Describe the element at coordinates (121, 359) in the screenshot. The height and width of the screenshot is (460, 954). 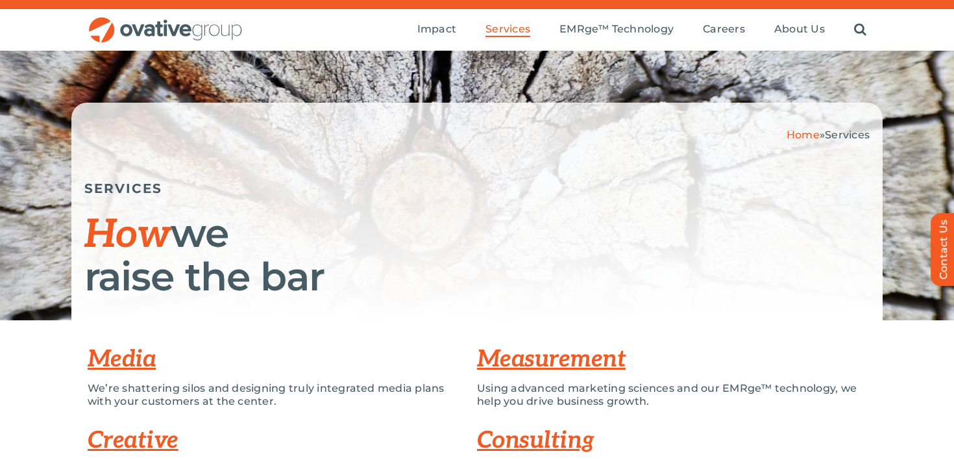
I see `a: Media` at that location.